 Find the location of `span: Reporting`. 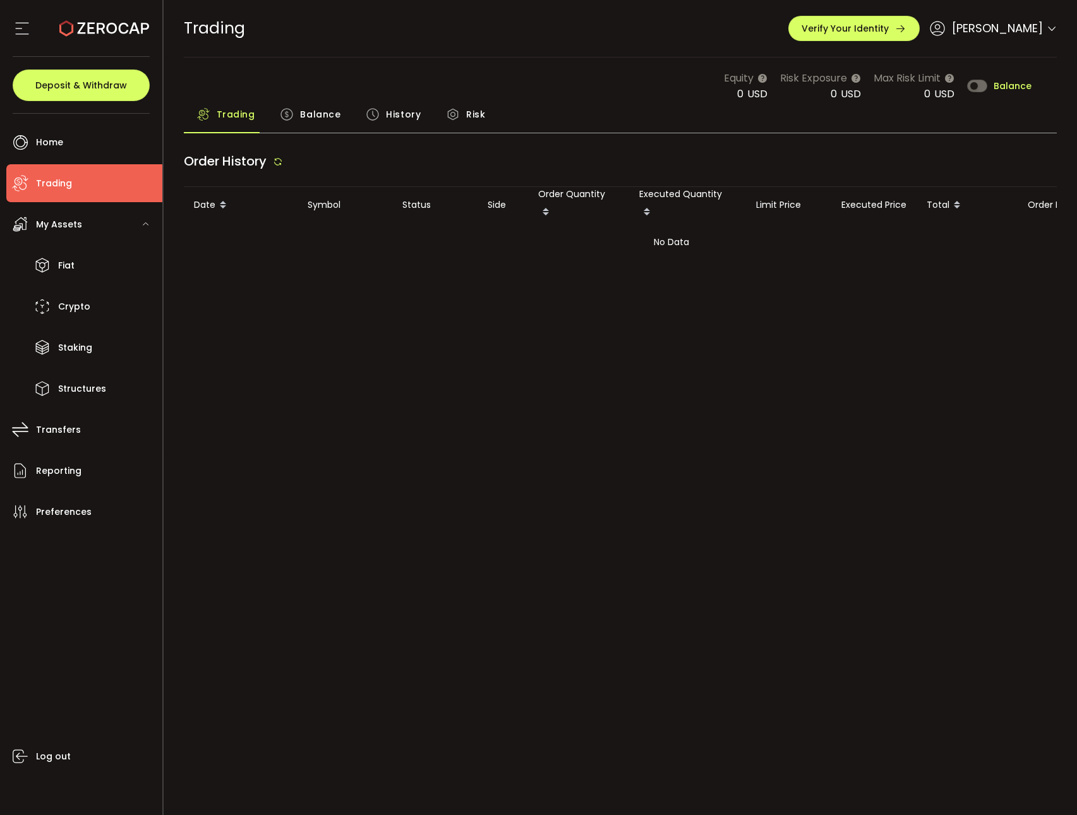

span: Reporting is located at coordinates (59, 471).